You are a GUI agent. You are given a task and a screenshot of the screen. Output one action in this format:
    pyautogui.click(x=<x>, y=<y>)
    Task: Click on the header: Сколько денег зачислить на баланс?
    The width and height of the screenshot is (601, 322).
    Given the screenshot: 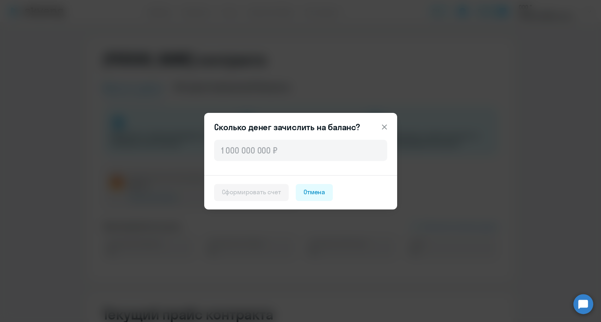 What is the action you would take?
    pyautogui.click(x=301, y=127)
    